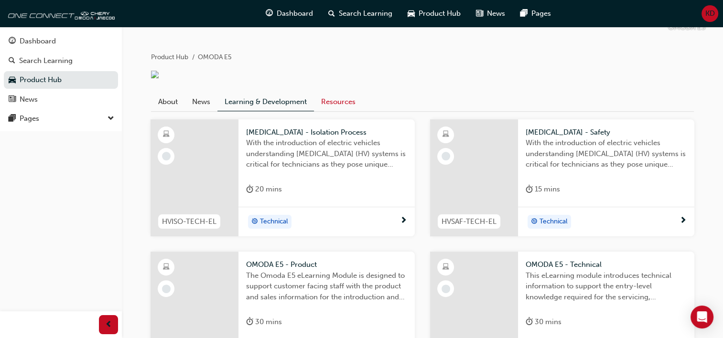  Describe the element at coordinates (490, 13) in the screenshot. I see `a: news-iconNews` at that location.